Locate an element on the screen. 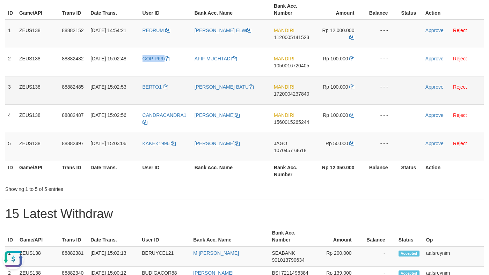  td: 4 is located at coordinates (11, 118).